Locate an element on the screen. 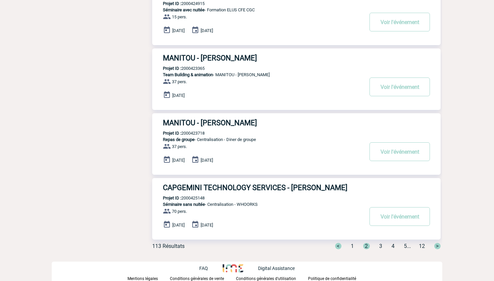  img: http://www.idealmeetingsevents.fr/ is located at coordinates (233, 268).